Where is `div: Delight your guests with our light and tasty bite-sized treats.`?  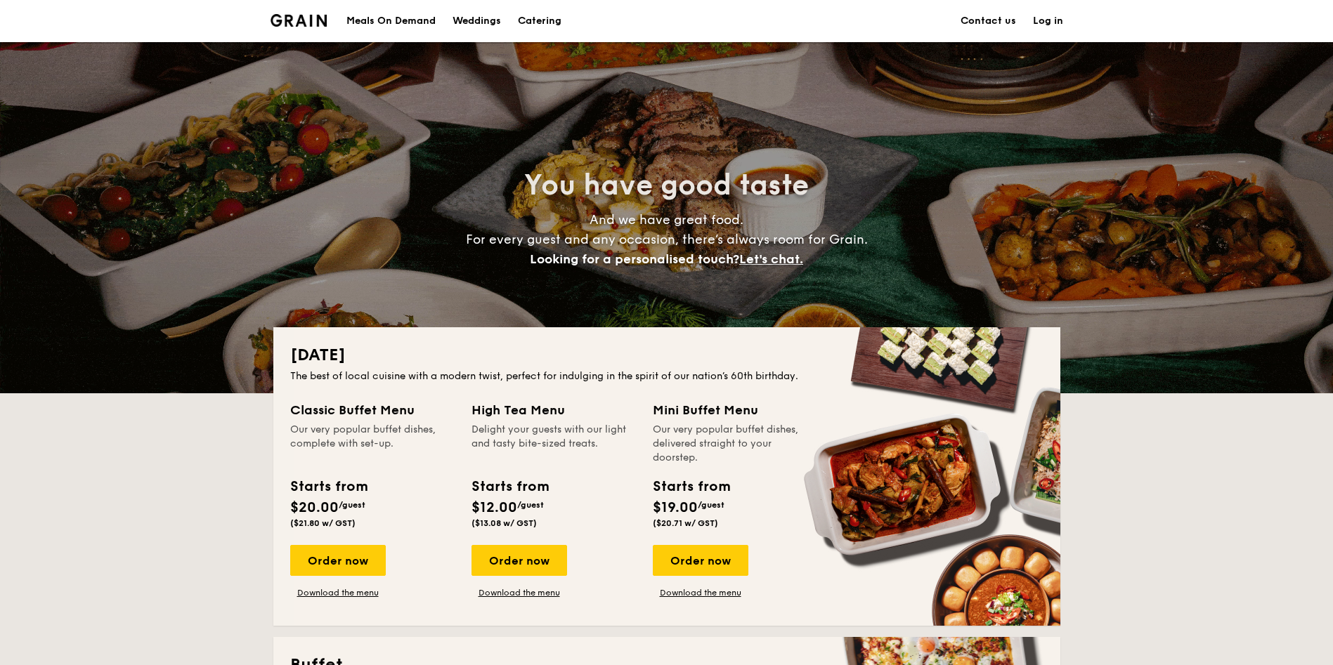
div: Delight your guests with our light and tasty bite-sized treats. is located at coordinates (554, 444).